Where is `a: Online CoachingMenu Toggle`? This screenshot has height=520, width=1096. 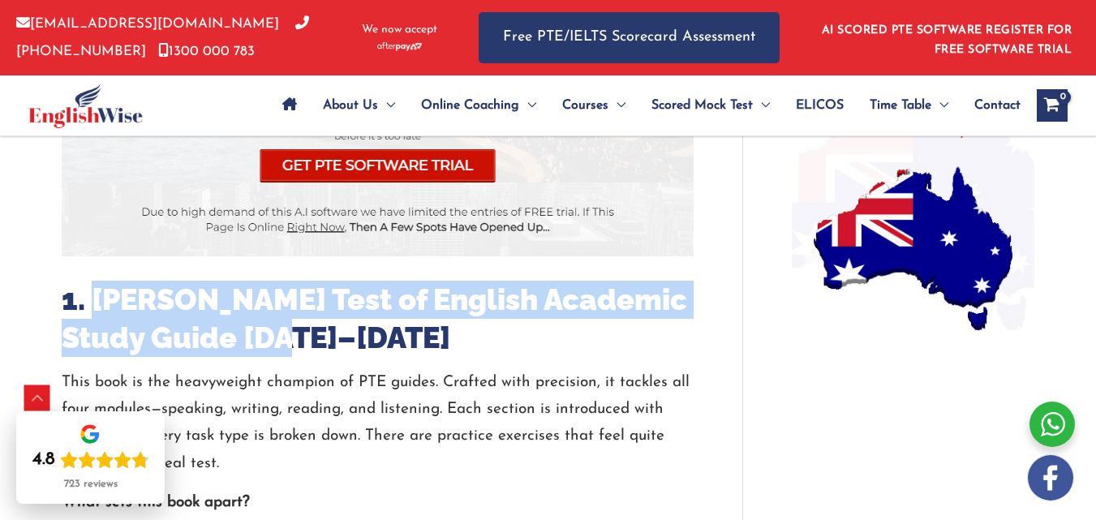 a: Online CoachingMenu Toggle is located at coordinates (479, 105).